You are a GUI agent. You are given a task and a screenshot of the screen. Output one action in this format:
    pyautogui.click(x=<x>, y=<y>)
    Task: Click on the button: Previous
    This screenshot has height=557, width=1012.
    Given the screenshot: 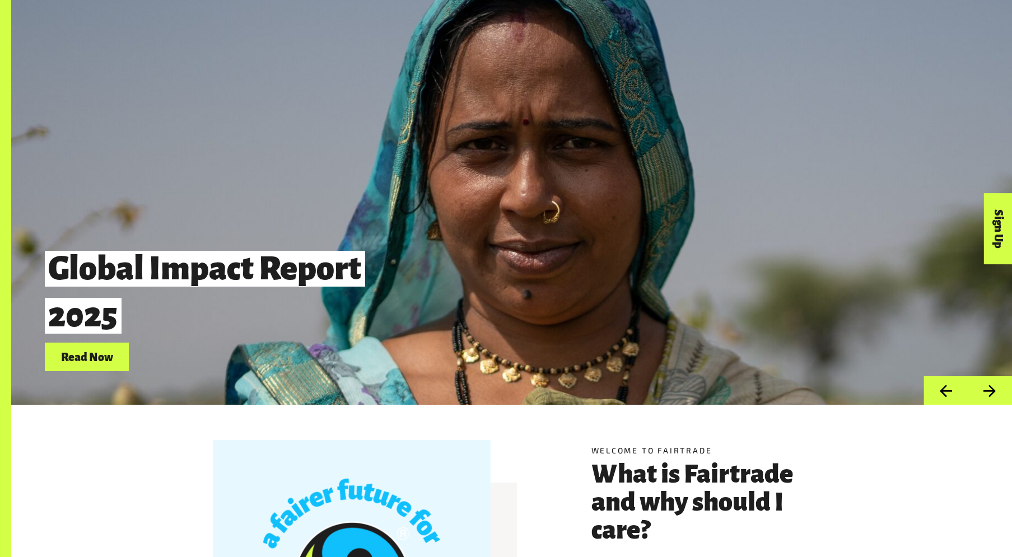 What is the action you would take?
    pyautogui.click(x=946, y=391)
    